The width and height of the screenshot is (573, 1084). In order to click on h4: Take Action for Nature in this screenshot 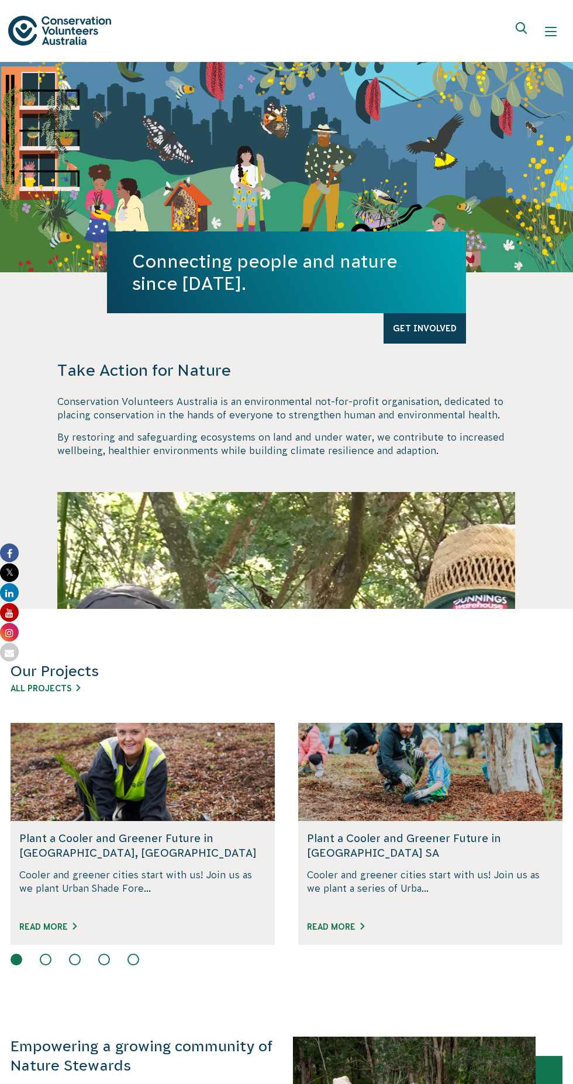, I will do `click(286, 370)`.